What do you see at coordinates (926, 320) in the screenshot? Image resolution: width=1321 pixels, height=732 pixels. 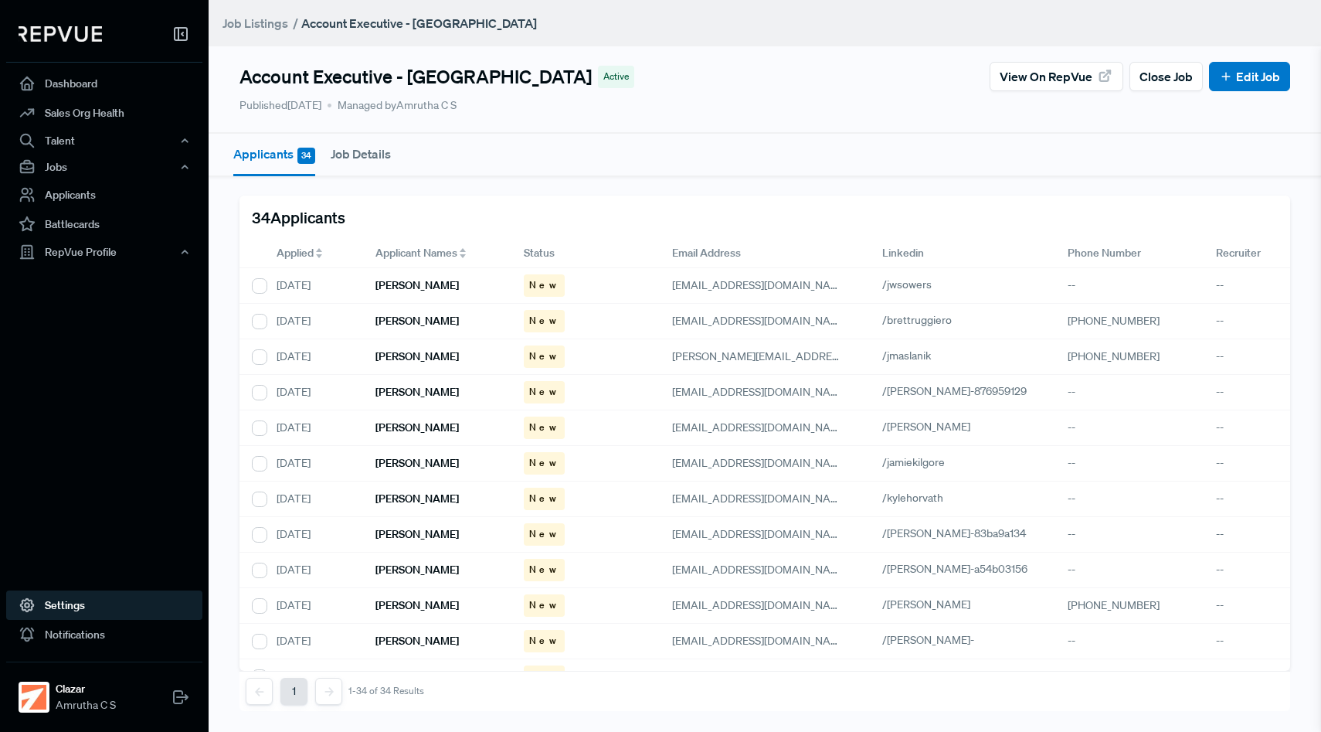 I see `a: /brettruggiero` at bounding box center [926, 320].